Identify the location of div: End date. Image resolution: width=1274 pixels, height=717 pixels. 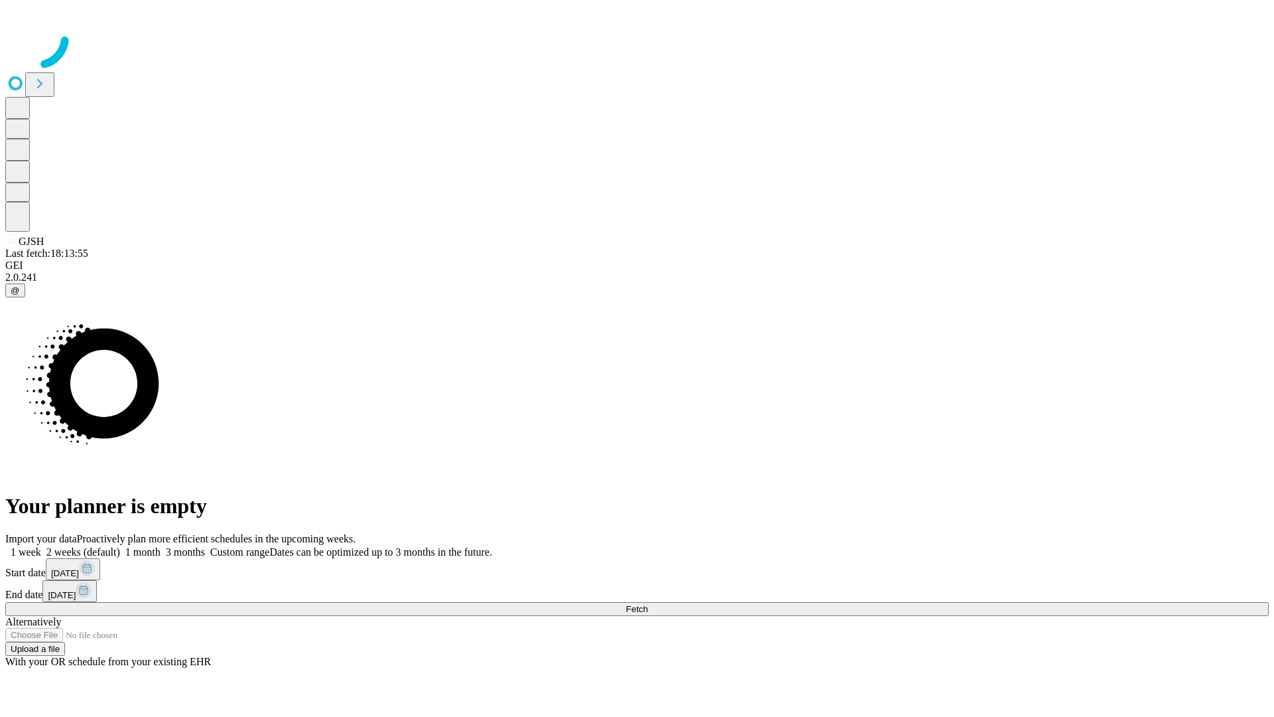
(637, 591).